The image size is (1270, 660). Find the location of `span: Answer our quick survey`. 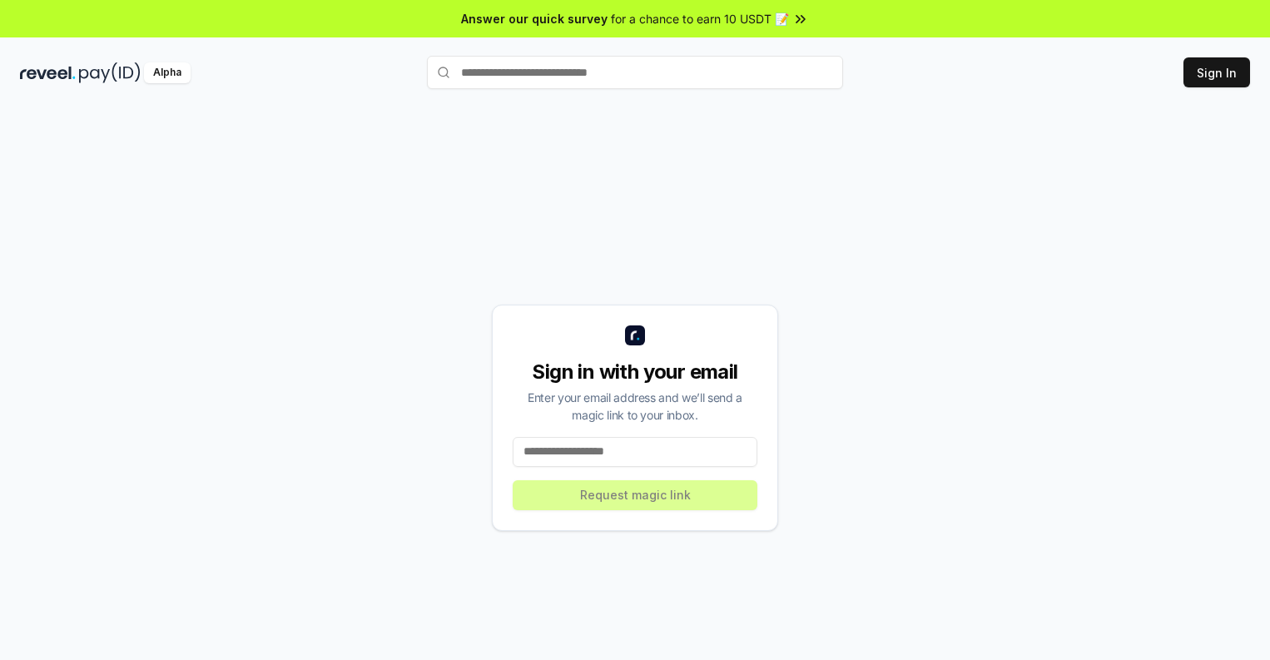

span: Answer our quick survey is located at coordinates (534, 18).